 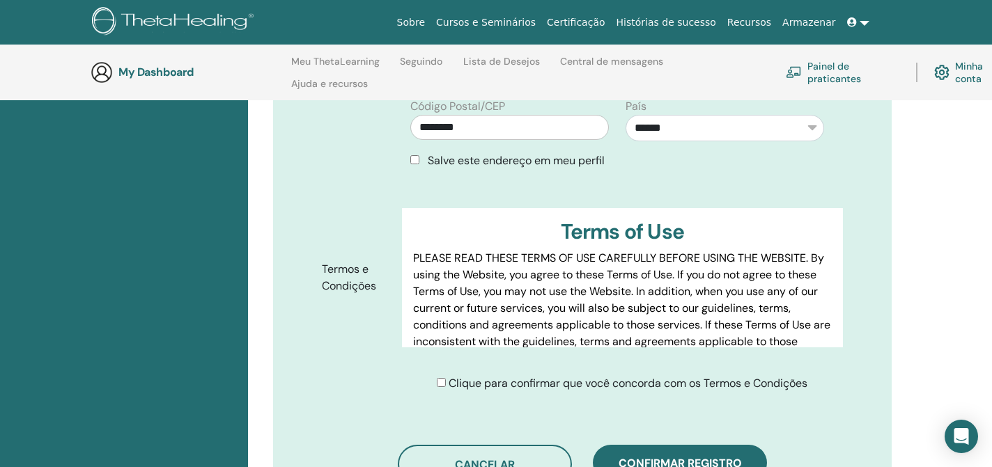 I want to click on span: Salve este endereço em meu perfil, so click(x=516, y=160).